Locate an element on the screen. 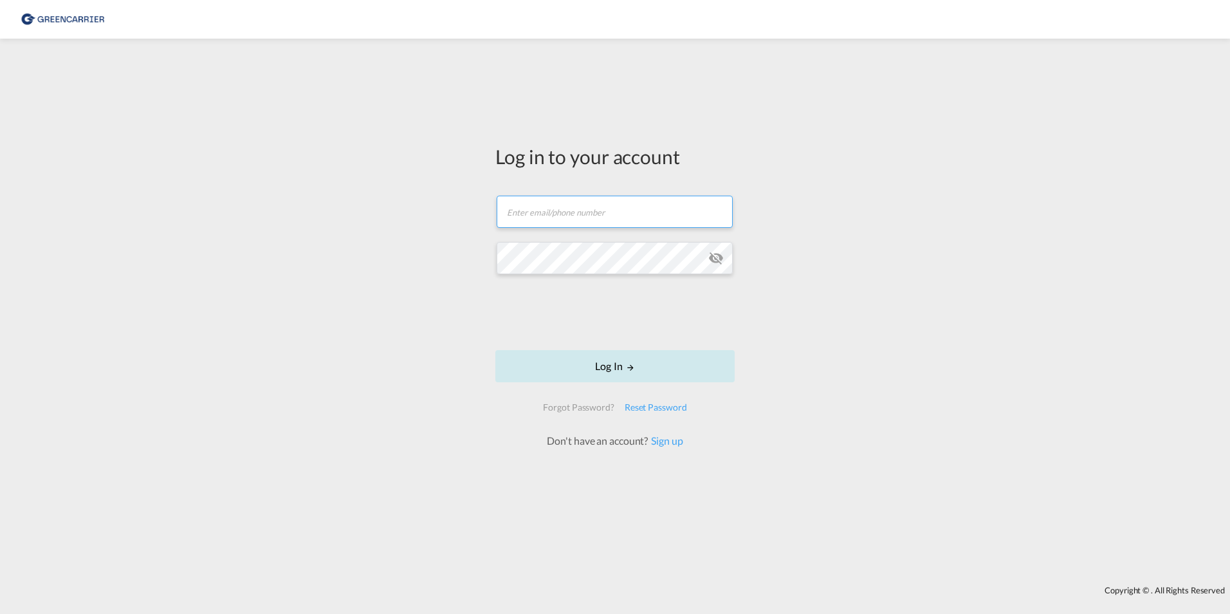 This screenshot has width=1230, height=614. a: Sign up is located at coordinates (665, 440).